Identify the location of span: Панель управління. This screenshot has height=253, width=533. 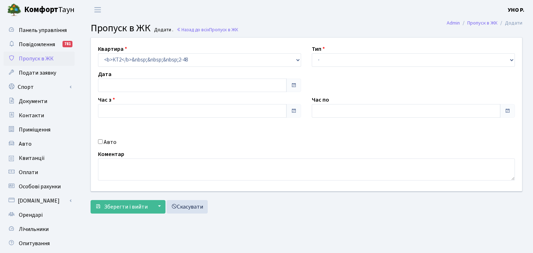
(43, 30).